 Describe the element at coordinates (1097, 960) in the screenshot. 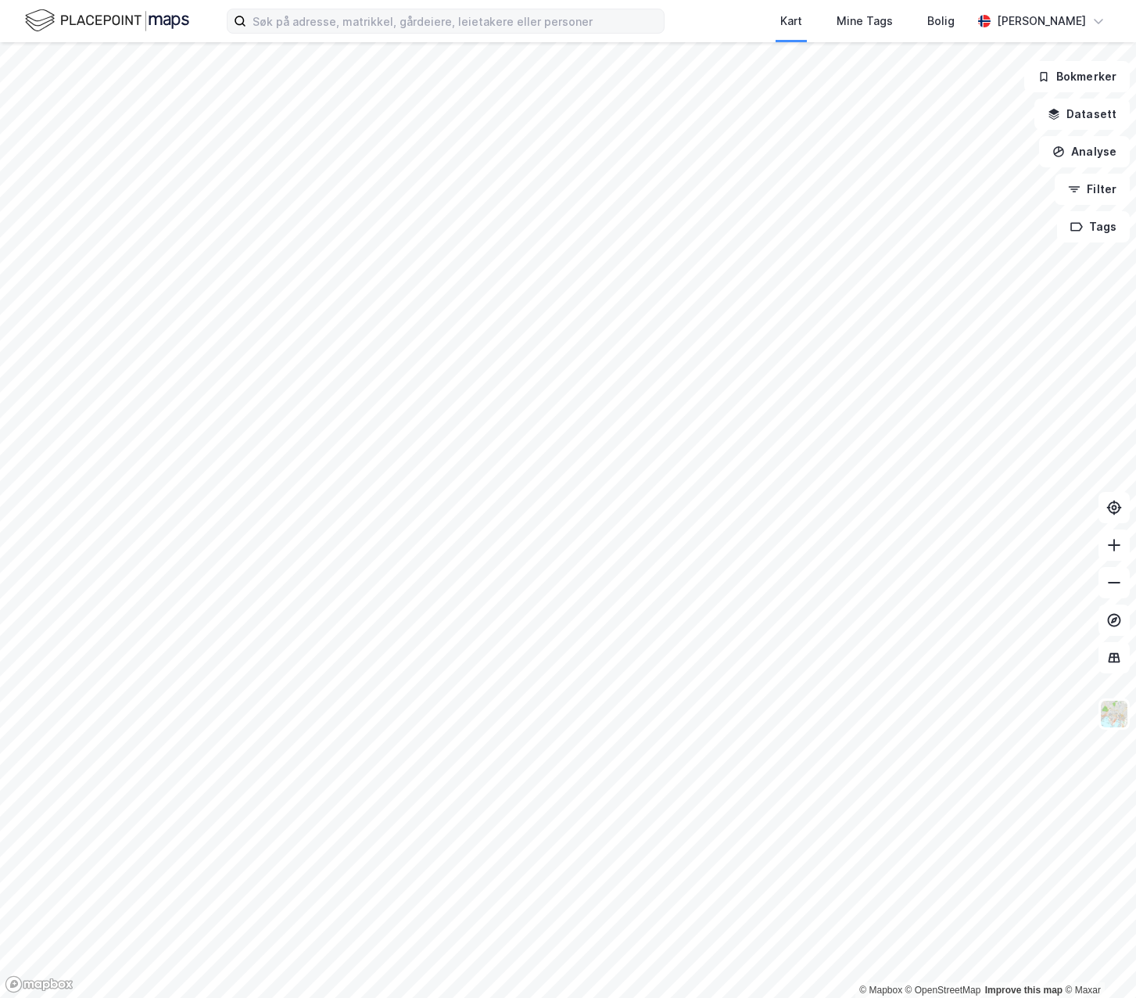

I see `div: Kontrollprogram for chat` at that location.